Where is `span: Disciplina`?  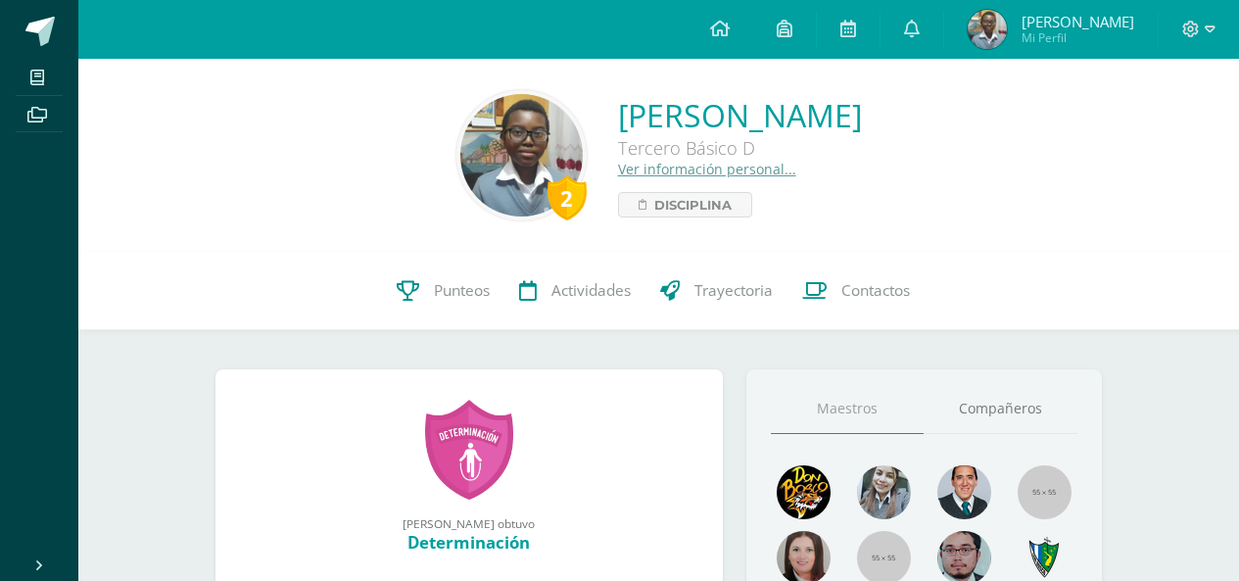
span: Disciplina is located at coordinates (692, 205).